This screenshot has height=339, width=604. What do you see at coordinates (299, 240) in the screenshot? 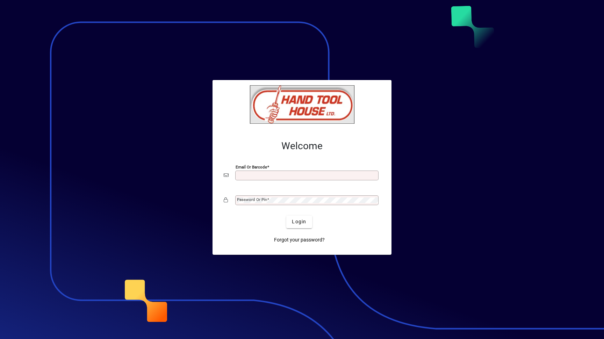
I see `span: Forgot your password?` at bounding box center [299, 240].